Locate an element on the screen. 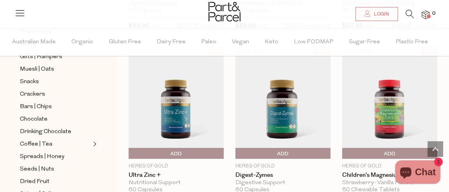  span: Login is located at coordinates (381, 14).